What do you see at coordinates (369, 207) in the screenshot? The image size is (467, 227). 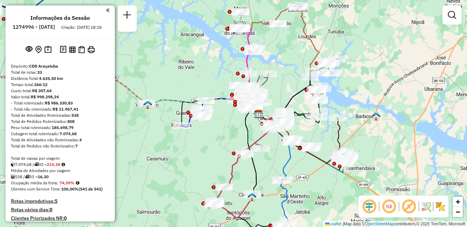 I see `span: Ocultar deslocamento` at bounding box center [369, 207].